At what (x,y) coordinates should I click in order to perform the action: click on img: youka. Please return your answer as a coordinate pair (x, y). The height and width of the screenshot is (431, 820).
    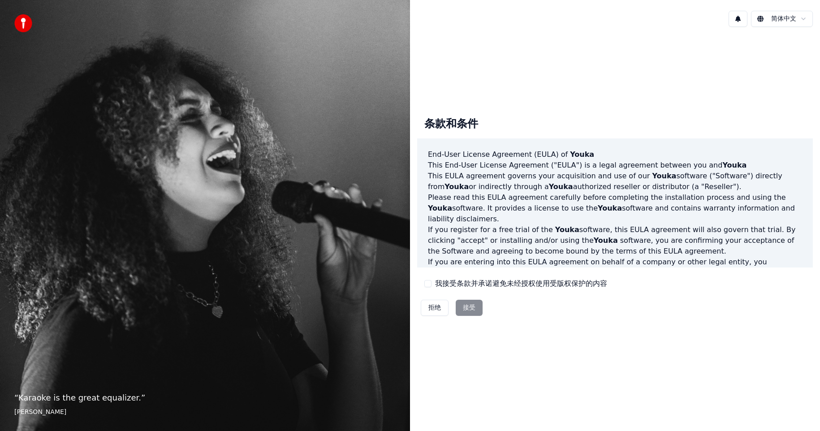
    Looking at the image, I should click on (23, 23).